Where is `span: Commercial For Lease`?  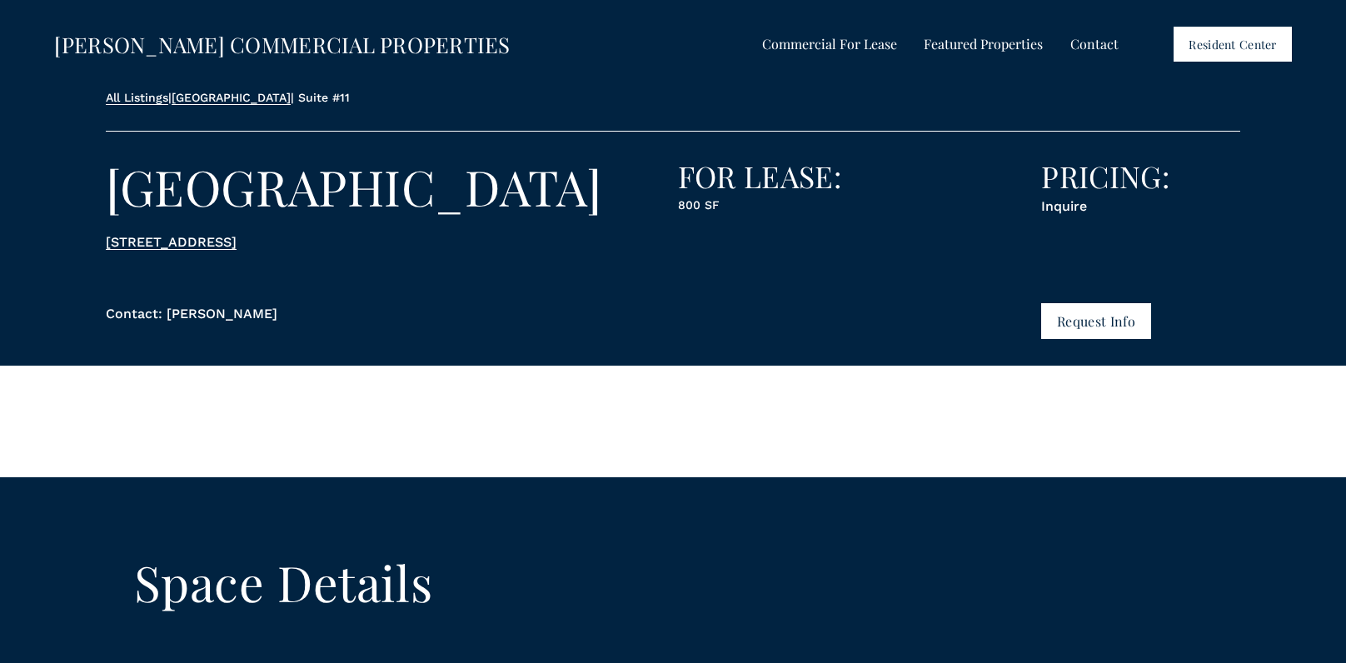
span: Commercial For Lease is located at coordinates (830, 44).